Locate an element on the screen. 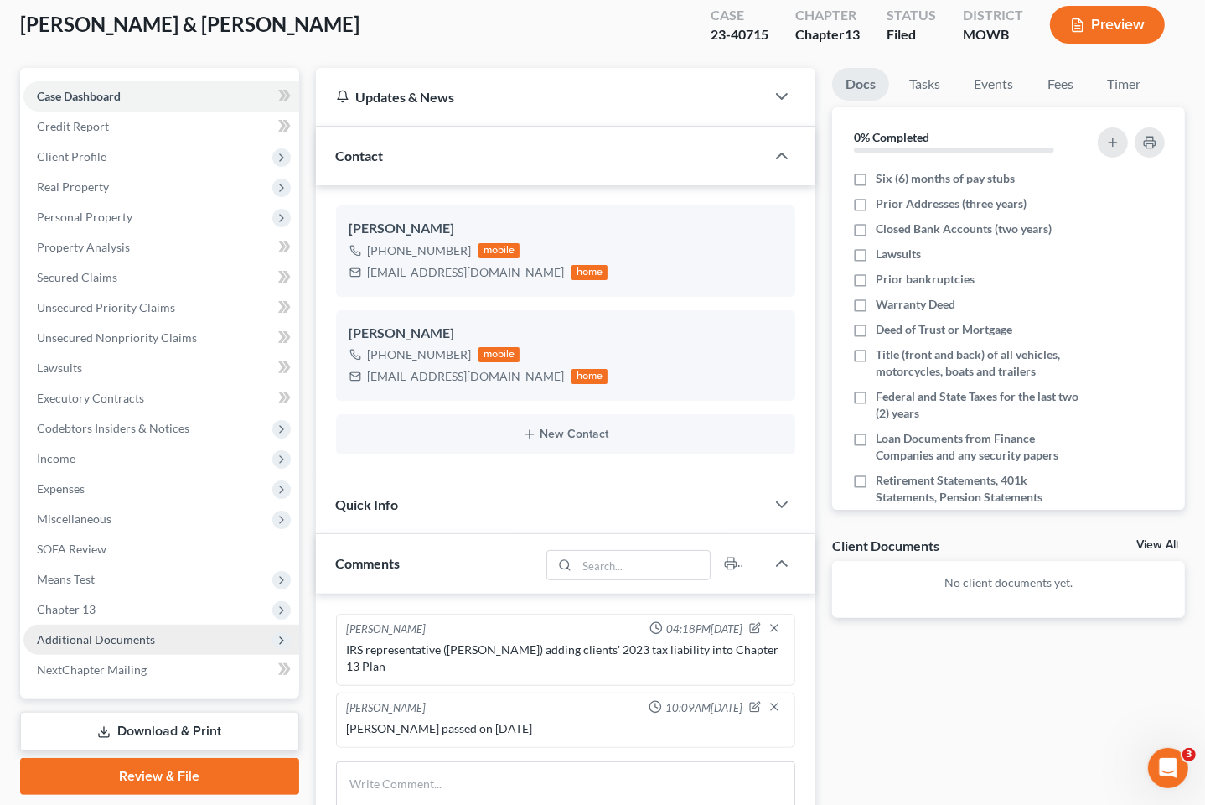 This screenshot has width=1205, height=805. span: Property Analysis is located at coordinates (83, 246).